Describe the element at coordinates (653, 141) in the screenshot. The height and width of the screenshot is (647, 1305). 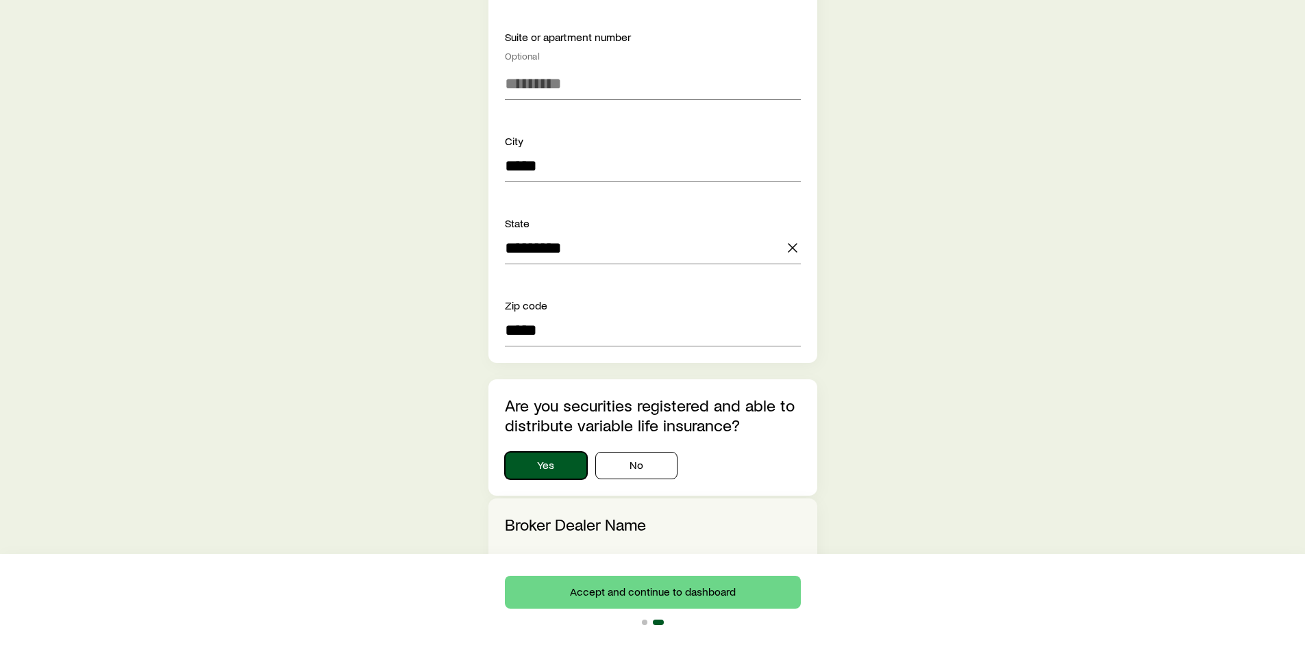
I see `div: City` at that location.